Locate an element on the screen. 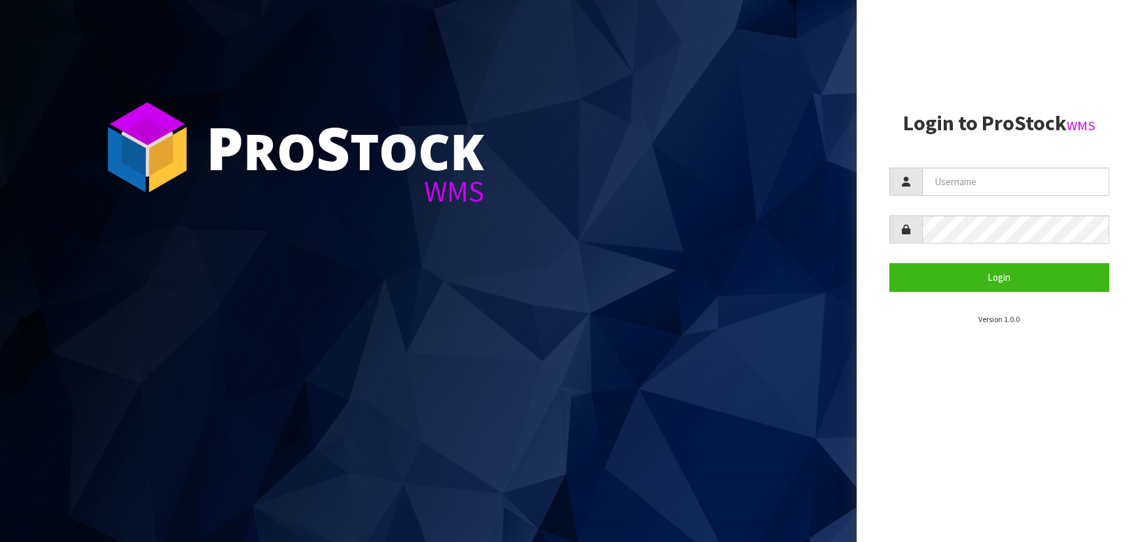 The image size is (1142, 542). div: ro tock is located at coordinates (345, 147).